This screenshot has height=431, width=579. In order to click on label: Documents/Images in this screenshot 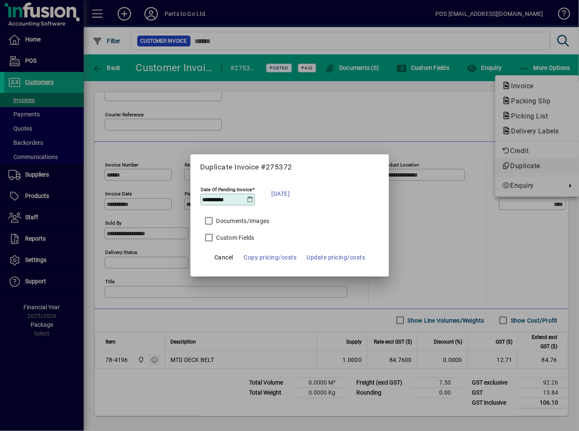, I will do `click(242, 221)`.